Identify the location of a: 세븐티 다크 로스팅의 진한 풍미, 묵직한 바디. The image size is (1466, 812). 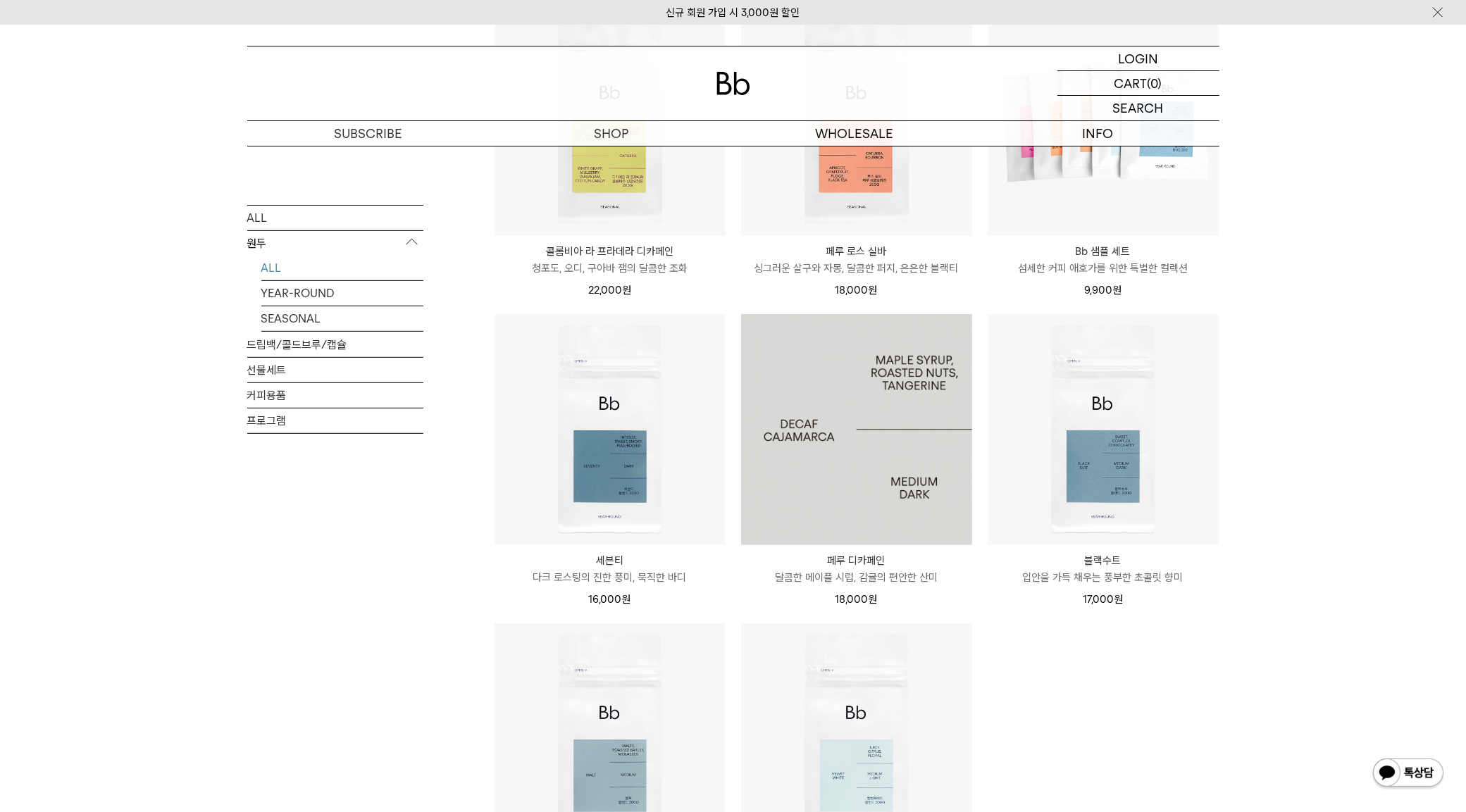
(610, 569).